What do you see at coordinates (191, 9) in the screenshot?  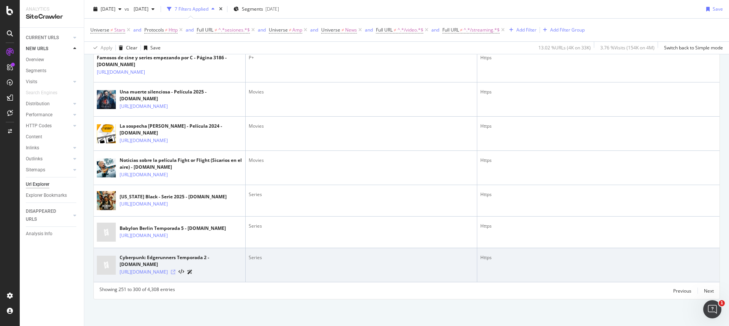 I see `div: 7 Filters Applied` at bounding box center [191, 9].